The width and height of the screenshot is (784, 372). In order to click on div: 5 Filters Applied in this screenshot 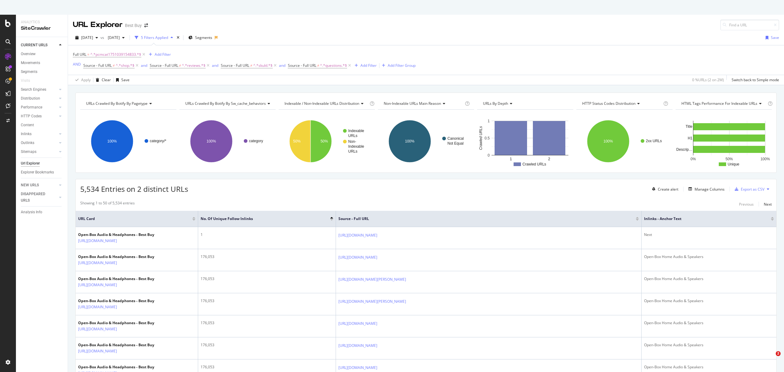, I will do `click(154, 37)`.